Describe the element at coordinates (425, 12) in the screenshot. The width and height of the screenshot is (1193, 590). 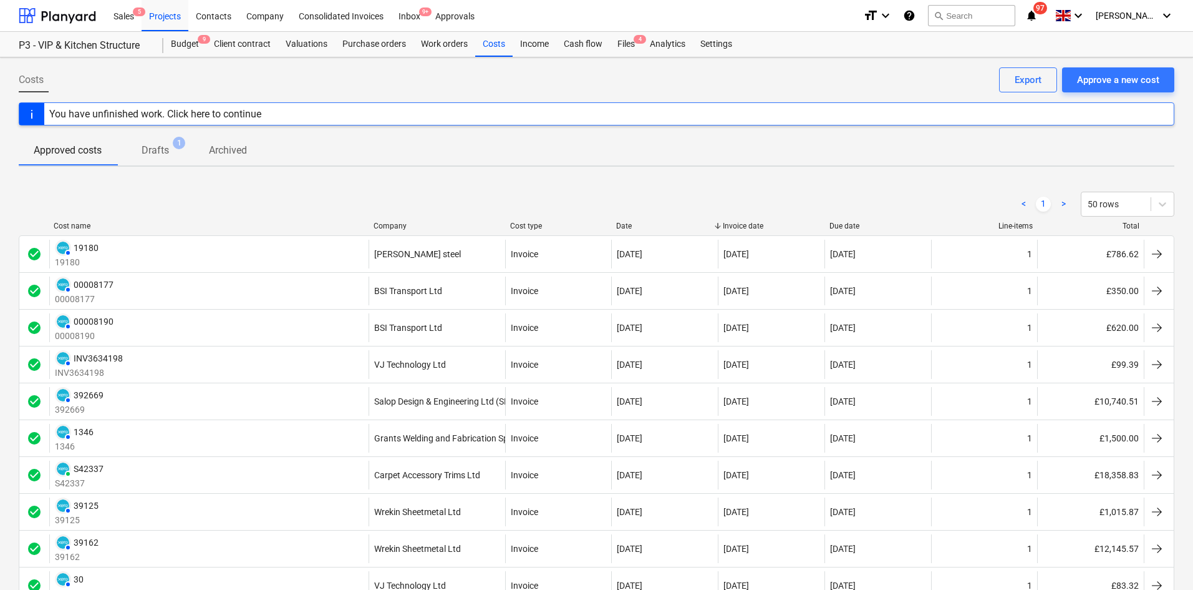
I see `span: 9+` at that location.